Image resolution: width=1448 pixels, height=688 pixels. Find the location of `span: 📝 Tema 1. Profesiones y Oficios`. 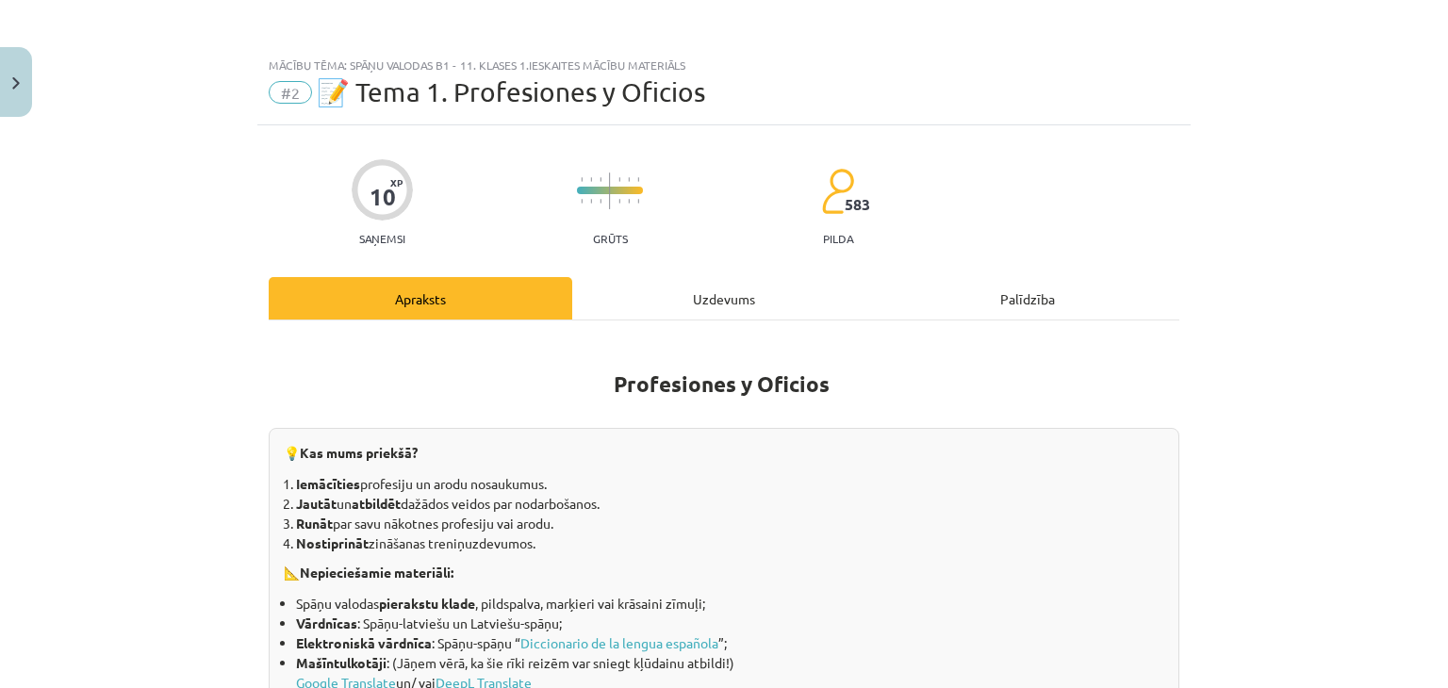

span: 📝 Tema 1. Profesiones y Oficios is located at coordinates (511, 91).